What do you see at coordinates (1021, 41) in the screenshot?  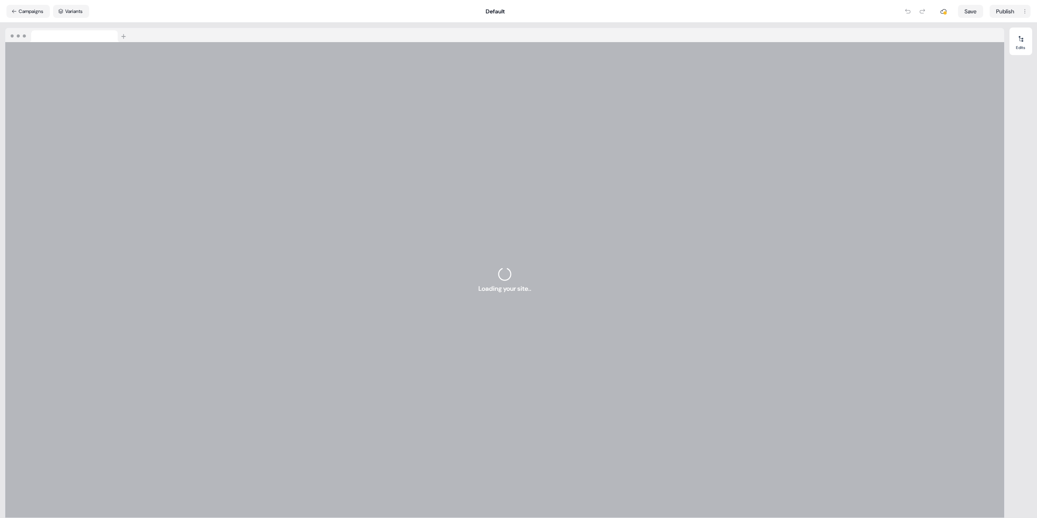 I see `button: Edits` at bounding box center [1021, 41].